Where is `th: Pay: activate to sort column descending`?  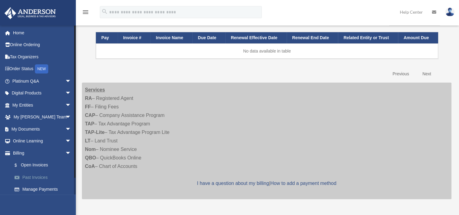 th: Pay: activate to sort column descending is located at coordinates (107, 38).